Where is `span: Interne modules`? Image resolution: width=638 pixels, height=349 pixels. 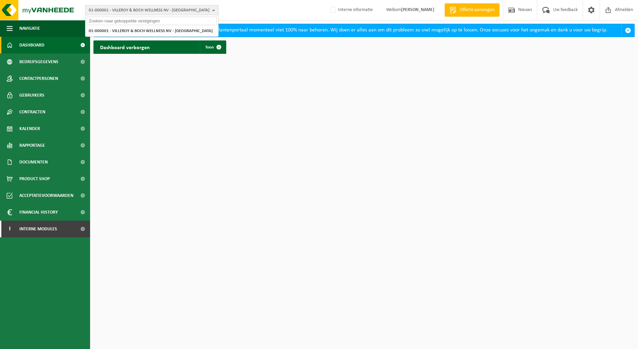
span: Interne modules is located at coordinates (38, 229).